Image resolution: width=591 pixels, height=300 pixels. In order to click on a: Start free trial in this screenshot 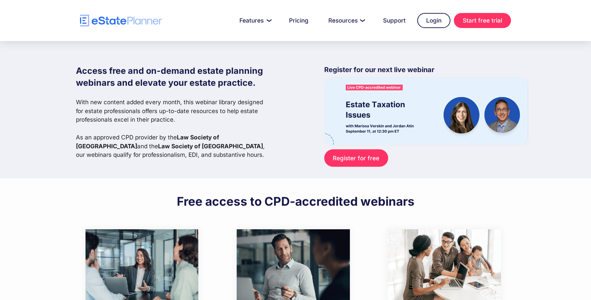, I will do `click(482, 21)`.